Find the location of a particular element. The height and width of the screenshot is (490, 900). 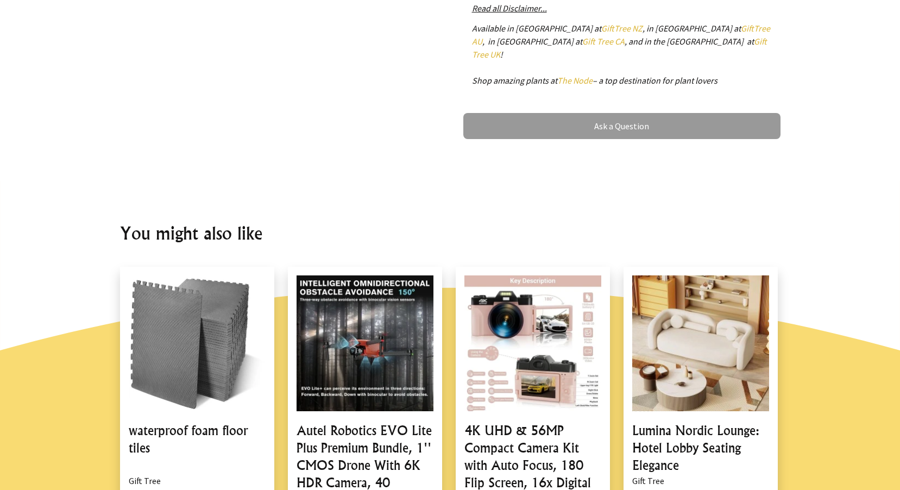

a: GiftTree NZ is located at coordinates (622, 28).